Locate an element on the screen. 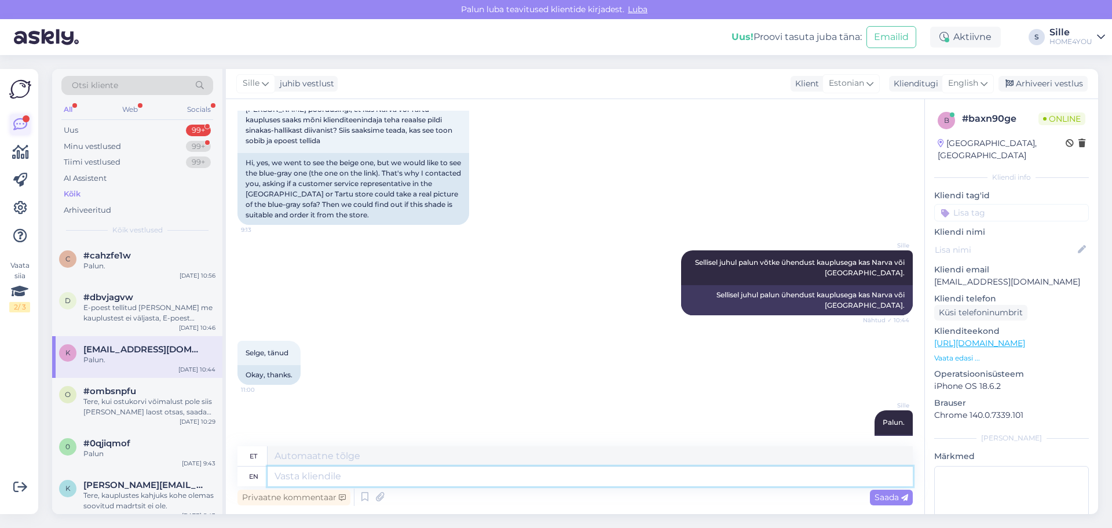  div: All is located at coordinates (68, 110).